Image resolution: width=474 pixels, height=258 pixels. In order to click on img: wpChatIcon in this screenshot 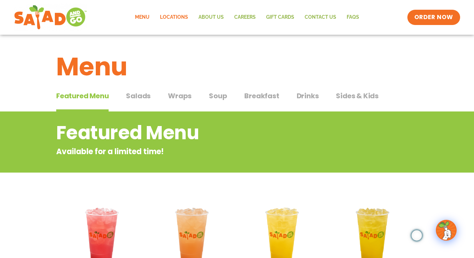, I will do `click(446, 230)`.